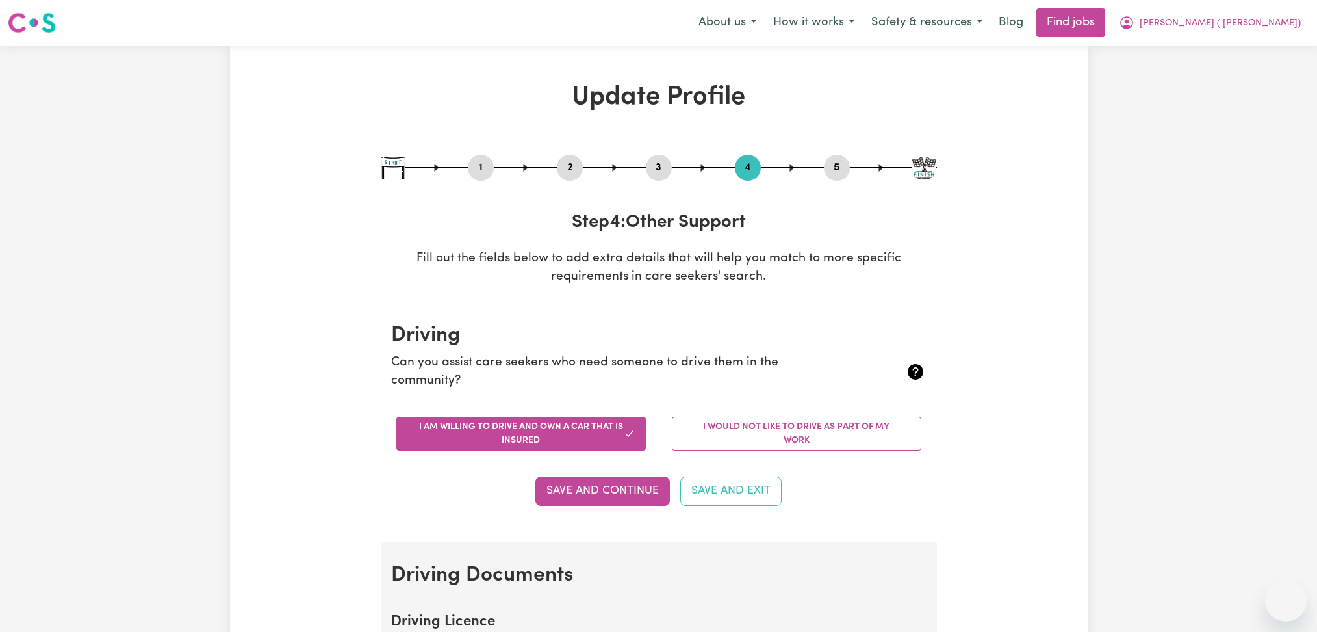 The width and height of the screenshot is (1317, 632). I want to click on h1: Update Profile, so click(659, 97).